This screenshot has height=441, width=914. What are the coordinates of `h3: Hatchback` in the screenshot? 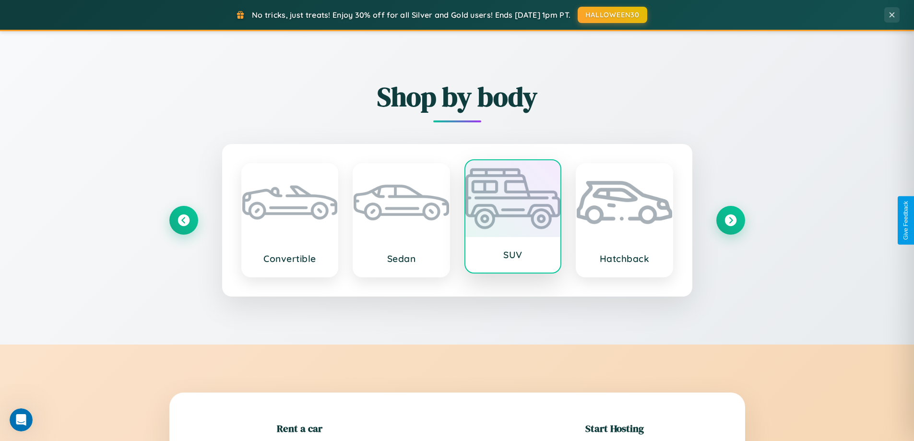 It's located at (624, 259).